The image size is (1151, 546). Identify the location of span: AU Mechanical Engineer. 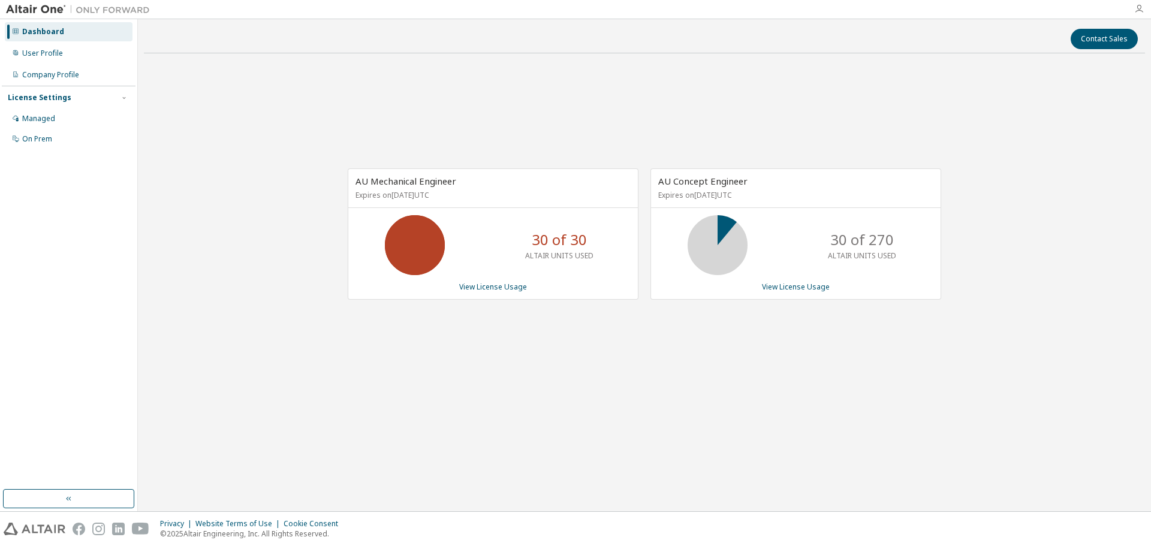
(406, 181).